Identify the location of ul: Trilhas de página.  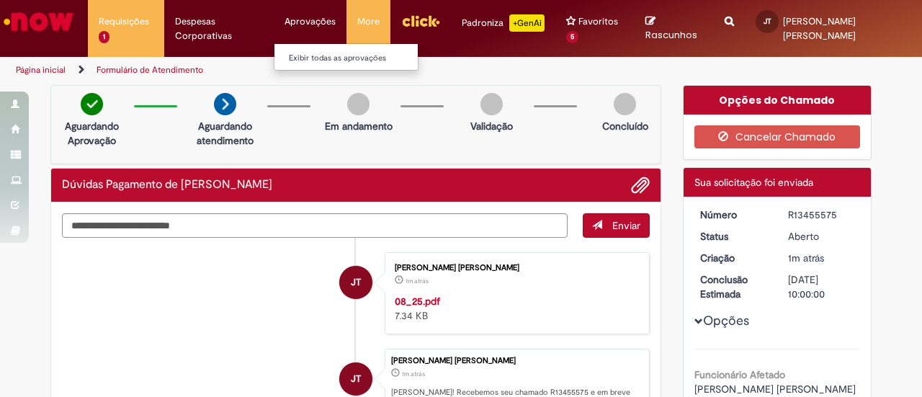
(307, 70).